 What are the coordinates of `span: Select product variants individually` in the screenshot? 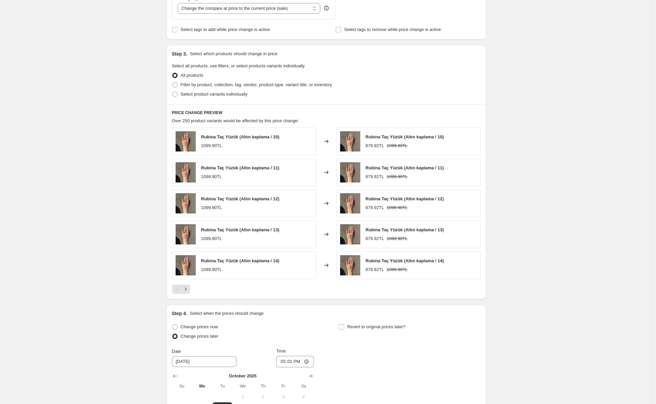 It's located at (214, 94).